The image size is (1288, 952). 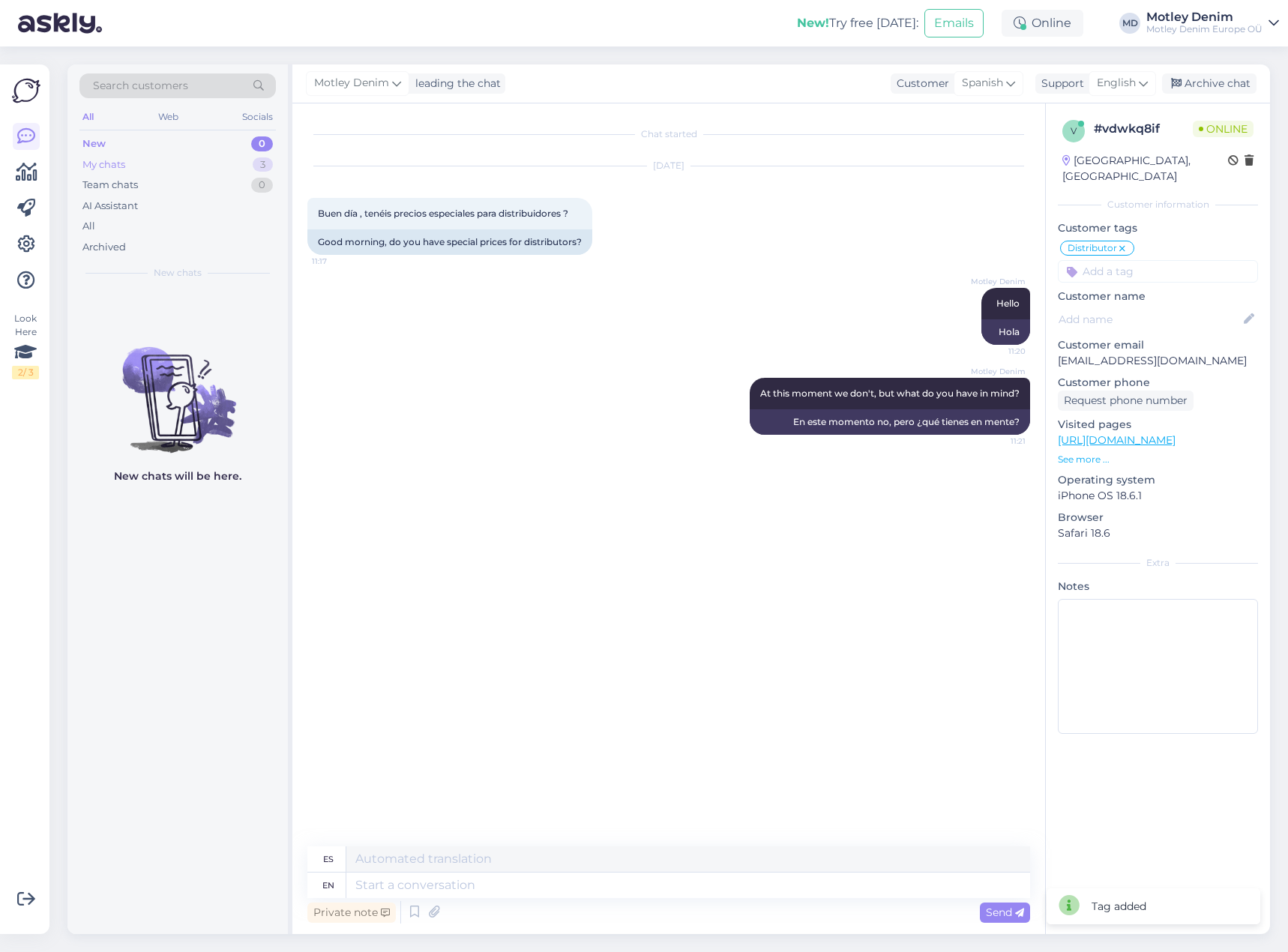 What do you see at coordinates (178, 388) in the screenshot?
I see `img: No chats` at bounding box center [178, 388].